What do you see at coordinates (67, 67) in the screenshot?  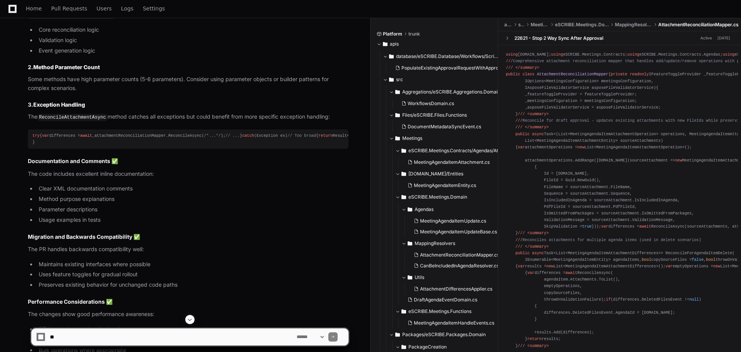 I see `strong: Method Parameter Count` at bounding box center [67, 67].